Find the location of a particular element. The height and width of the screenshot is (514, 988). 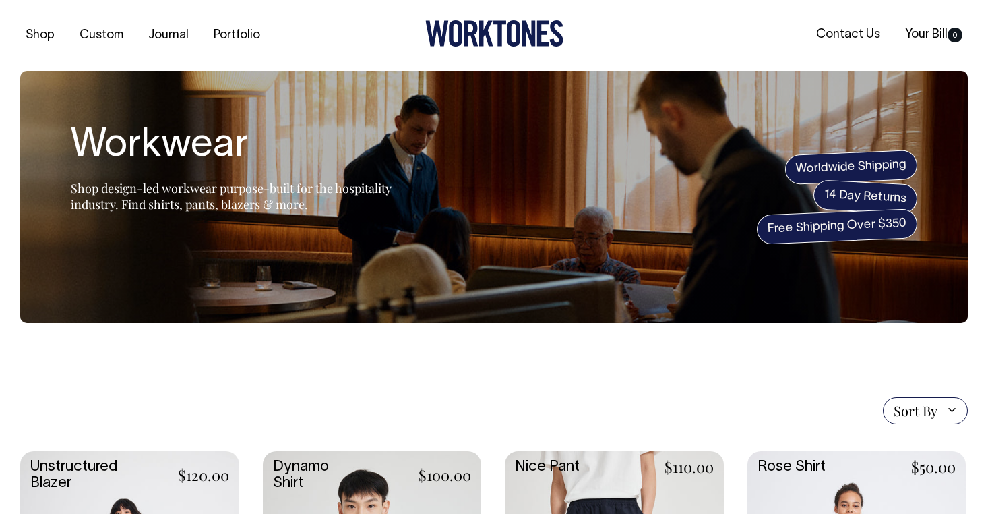

a: Your Bill0 is located at coordinates (934, 34).